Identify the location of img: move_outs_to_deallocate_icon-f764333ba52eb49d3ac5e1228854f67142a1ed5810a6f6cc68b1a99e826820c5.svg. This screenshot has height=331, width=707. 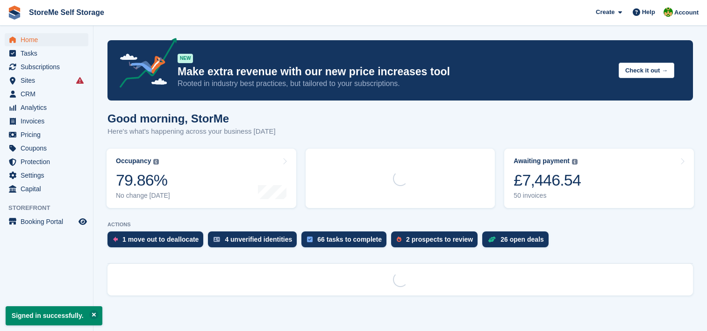
(115, 239).